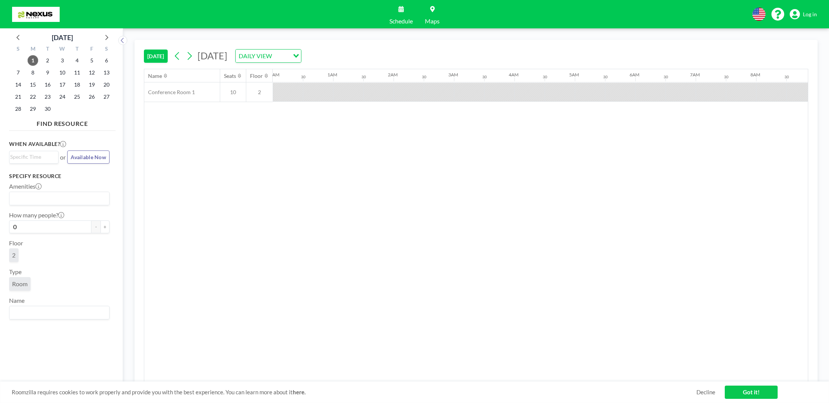 The width and height of the screenshot is (829, 403). Describe the element at coordinates (233, 92) in the screenshot. I see `span: 10` at that location.